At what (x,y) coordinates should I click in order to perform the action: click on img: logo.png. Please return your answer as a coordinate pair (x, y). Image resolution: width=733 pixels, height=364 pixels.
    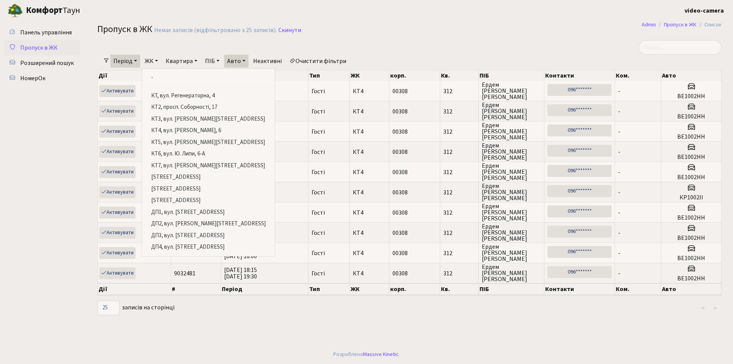
    Looking at the image, I should click on (15, 11).